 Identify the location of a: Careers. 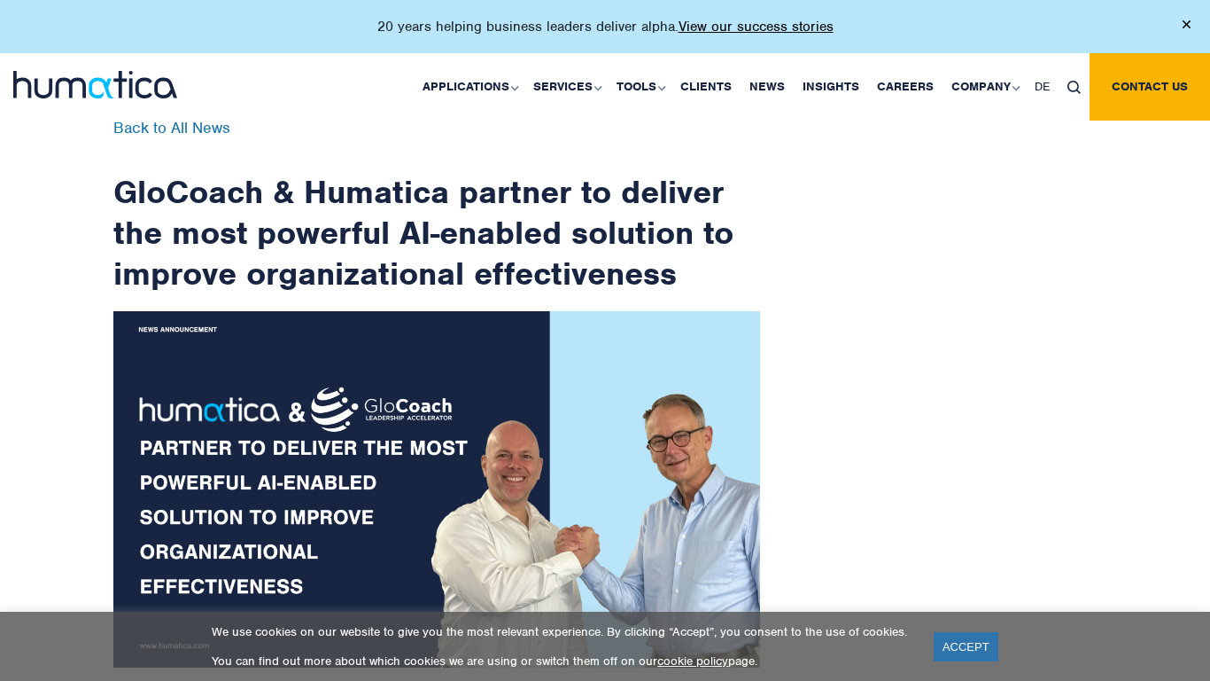
(906, 87).